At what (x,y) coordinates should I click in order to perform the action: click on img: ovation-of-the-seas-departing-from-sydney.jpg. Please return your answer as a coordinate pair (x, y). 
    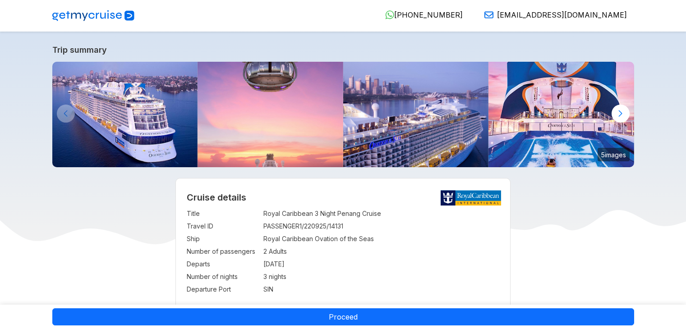
    Looking at the image, I should click on (416, 115).